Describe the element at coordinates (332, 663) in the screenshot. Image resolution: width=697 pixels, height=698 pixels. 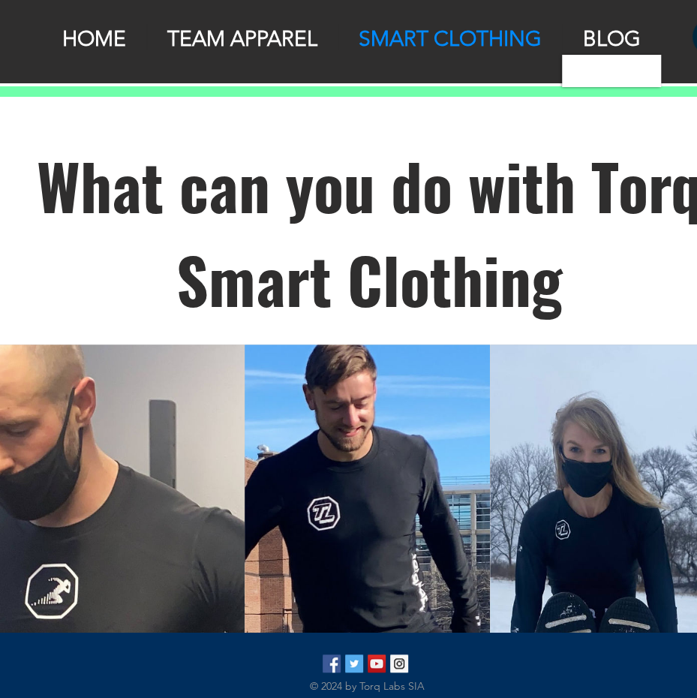
I see `a: Facebook Social Icon` at that location.